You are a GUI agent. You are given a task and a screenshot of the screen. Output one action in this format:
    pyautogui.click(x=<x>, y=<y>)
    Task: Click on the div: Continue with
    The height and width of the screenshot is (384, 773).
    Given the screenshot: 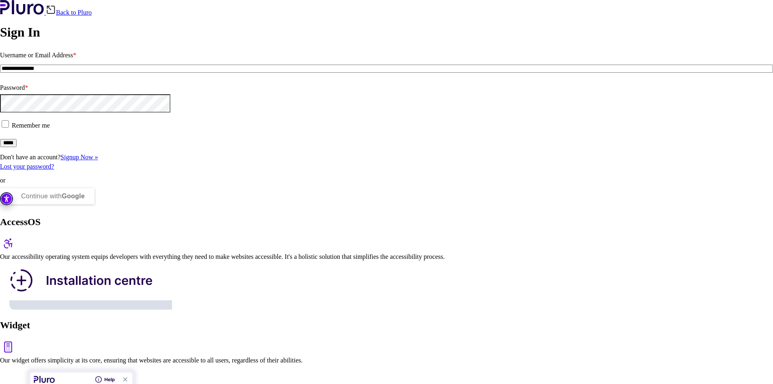 What is the action you would take?
    pyautogui.click(x=53, y=196)
    